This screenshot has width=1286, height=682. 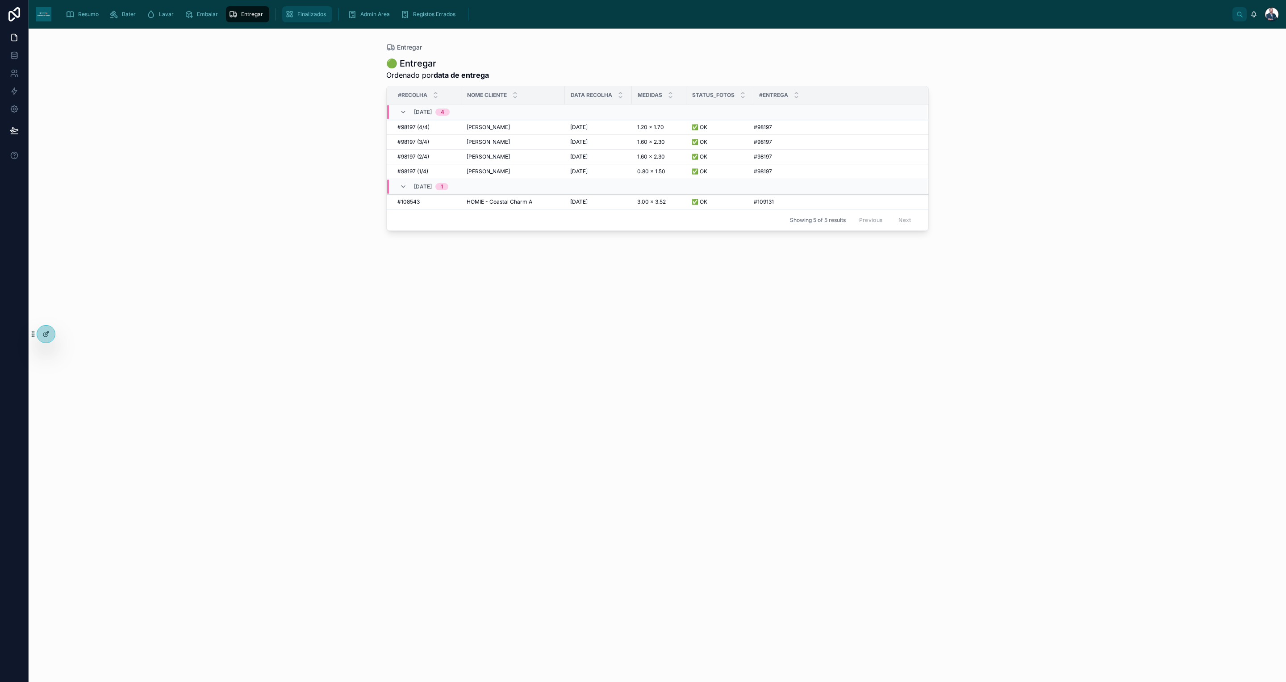 What do you see at coordinates (651, 202) in the screenshot?
I see `span: 3.00 x 3.52` at bounding box center [651, 202].